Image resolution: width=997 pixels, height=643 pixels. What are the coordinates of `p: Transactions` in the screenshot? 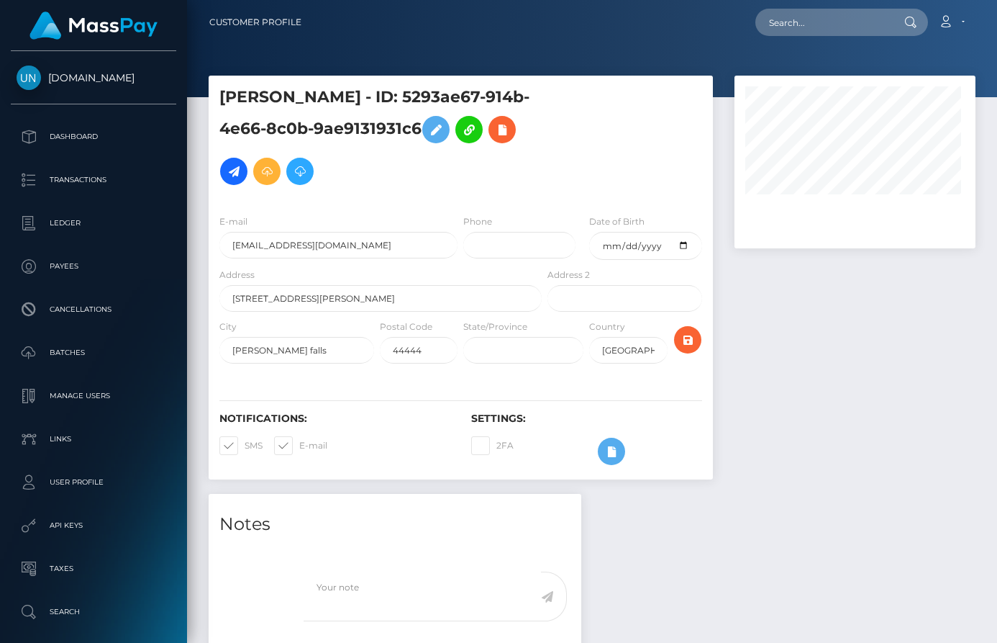 It's located at (94, 180).